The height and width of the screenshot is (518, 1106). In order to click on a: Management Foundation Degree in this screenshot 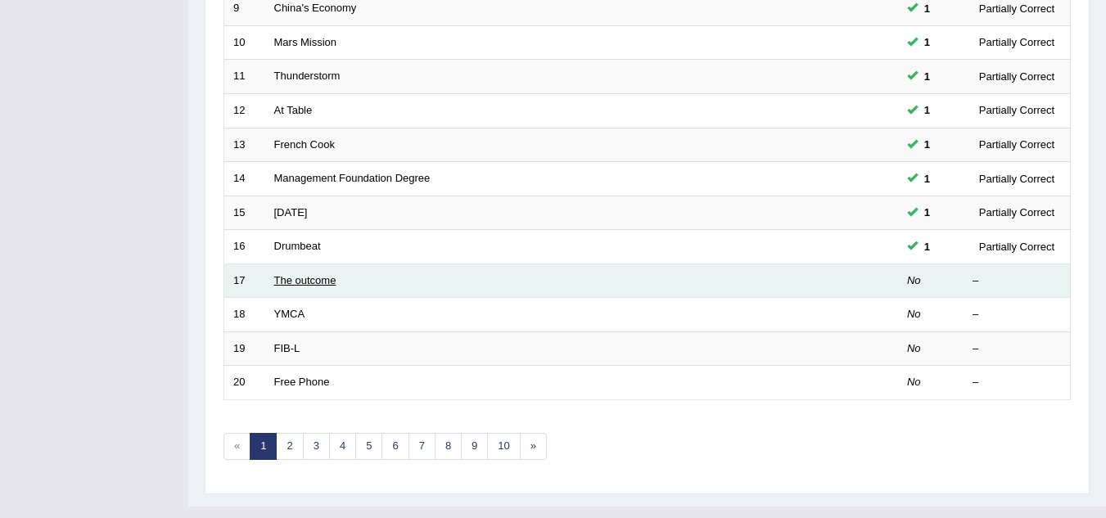, I will do `click(352, 178)`.